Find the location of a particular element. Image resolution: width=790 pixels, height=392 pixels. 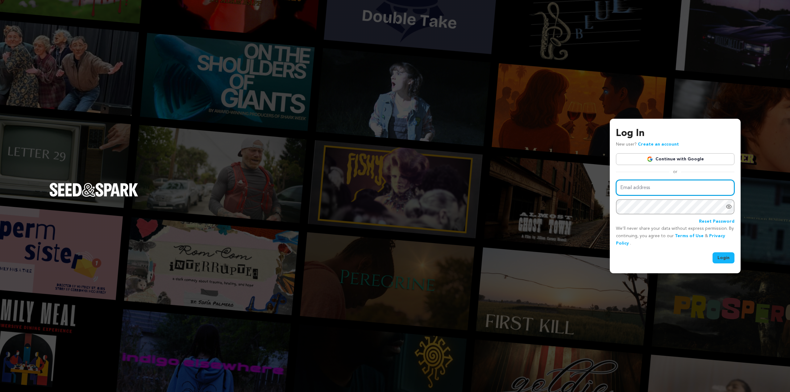

span: or is located at coordinates (675, 172).